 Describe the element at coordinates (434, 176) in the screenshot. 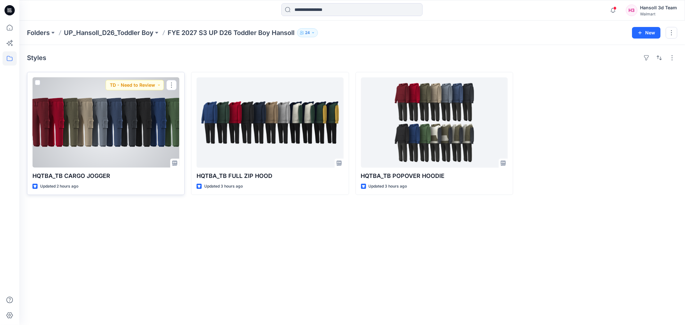

I see `p: HQTBA_TB POPOVER HOODIE` at that location.